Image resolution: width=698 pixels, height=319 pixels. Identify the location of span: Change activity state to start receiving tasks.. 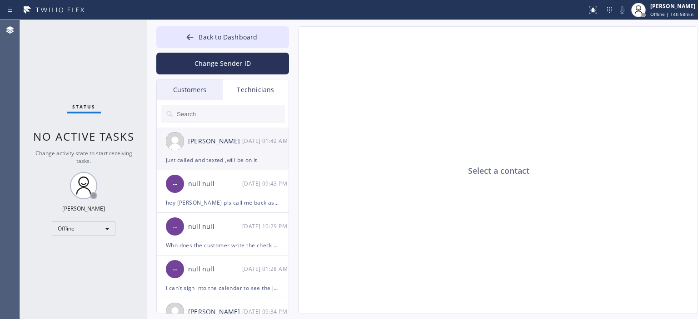
(84, 157).